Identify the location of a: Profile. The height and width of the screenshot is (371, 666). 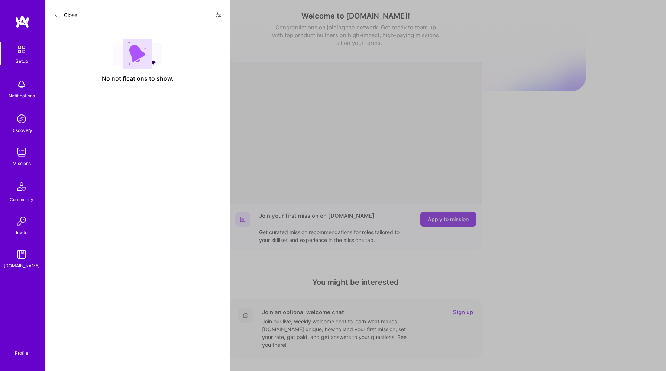
(22, 349).